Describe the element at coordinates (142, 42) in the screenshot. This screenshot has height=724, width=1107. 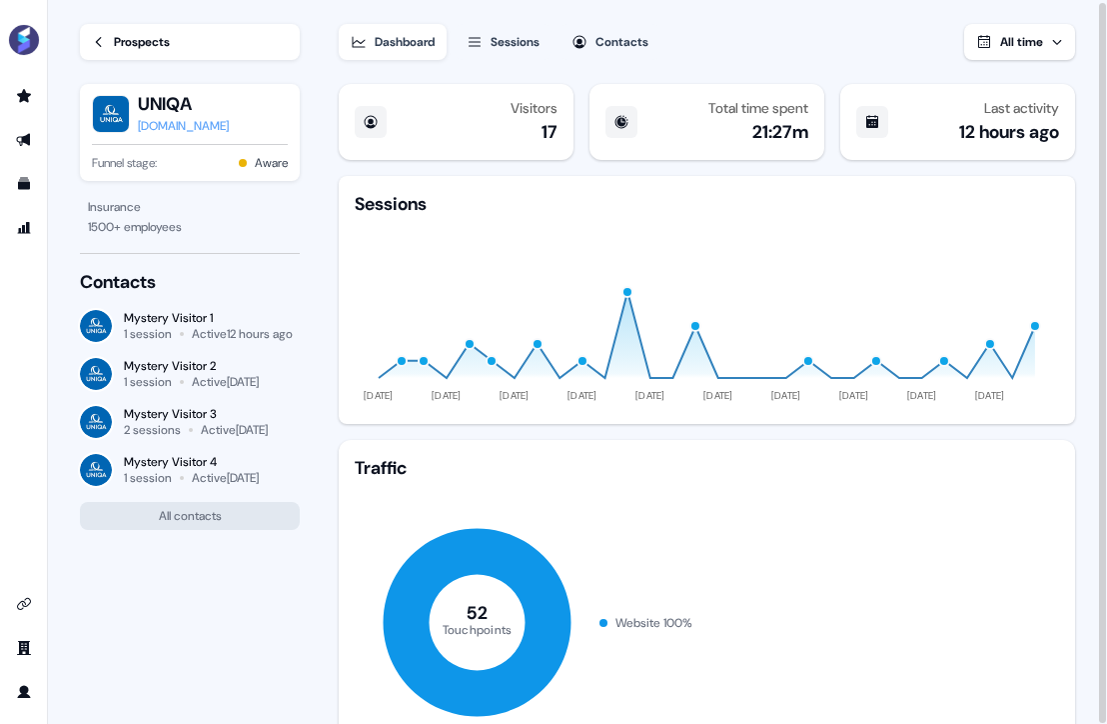
I see `div: Prospects` at that location.